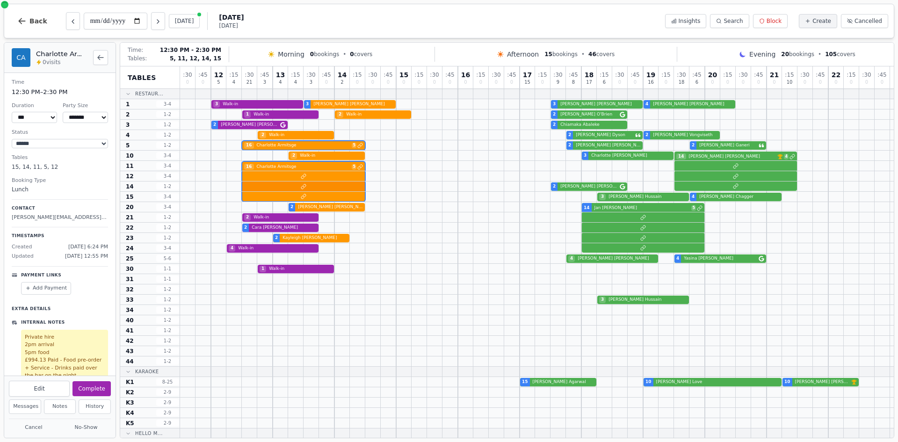 This screenshot has height=442, width=898. Describe the element at coordinates (797, 54) in the screenshot. I see `span: bookings` at that location.